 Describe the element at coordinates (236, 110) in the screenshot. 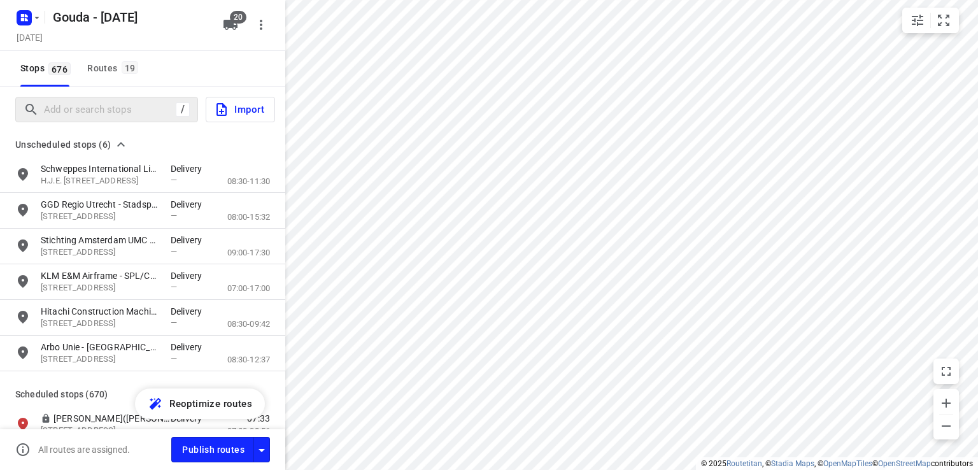

I see `a: Import` at that location.